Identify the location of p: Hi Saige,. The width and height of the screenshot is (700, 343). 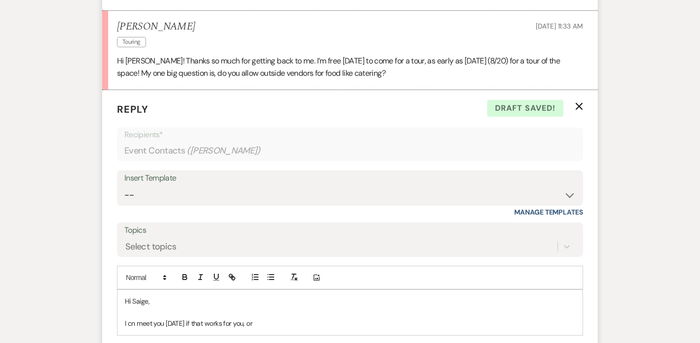
(350, 301).